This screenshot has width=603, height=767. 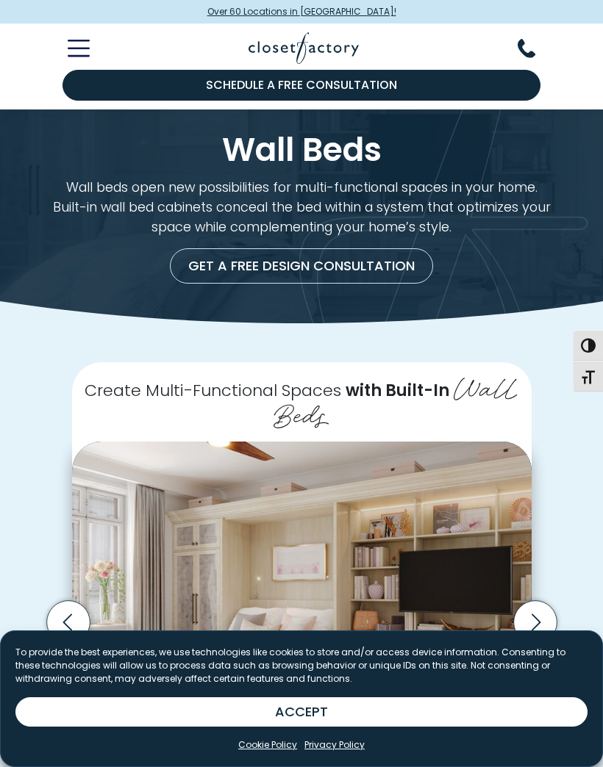 I want to click on img: Elegant cream-toned wall bed with TV display, decorative shelving, and frosted glass cabinet doors, so click(x=301, y=597).